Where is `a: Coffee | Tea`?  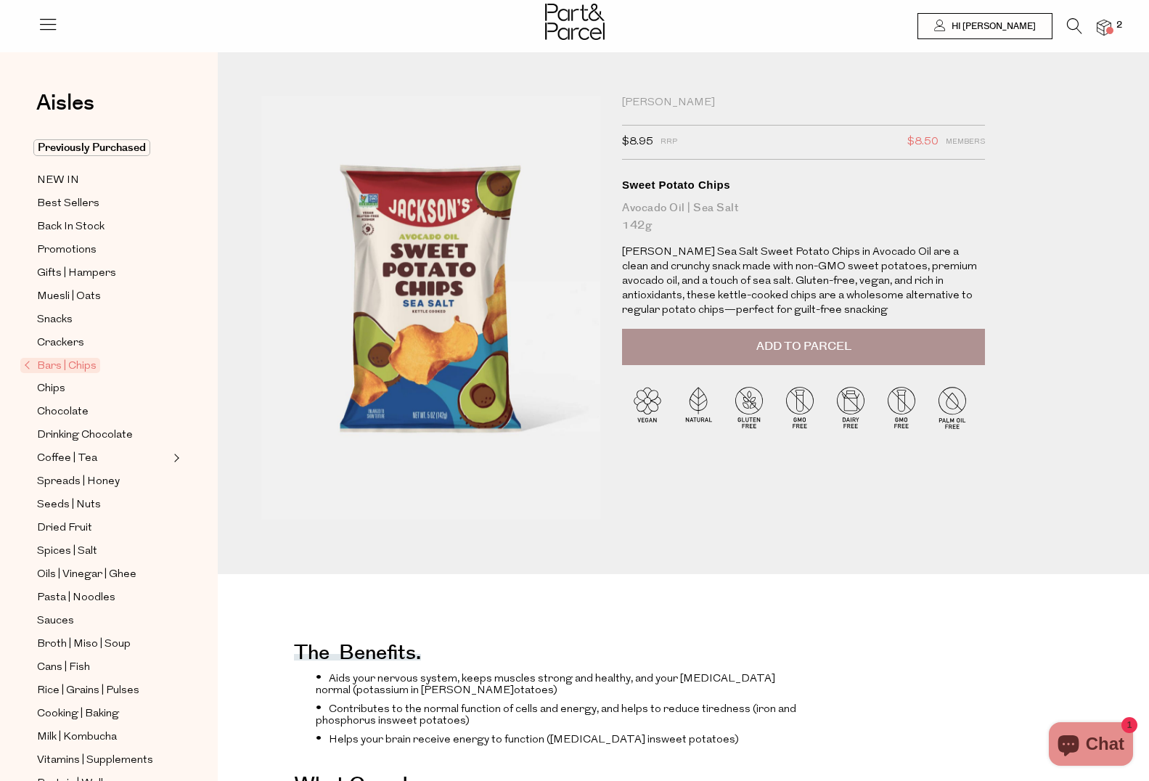
a: Coffee | Tea is located at coordinates (103, 458).